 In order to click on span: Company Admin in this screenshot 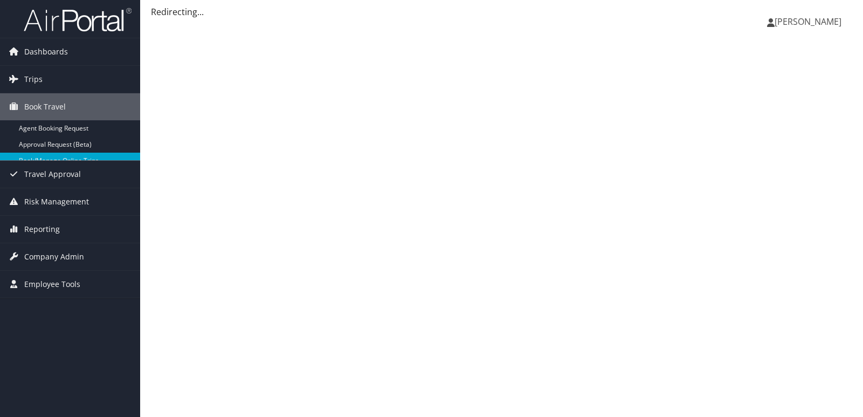, I will do `click(54, 257)`.